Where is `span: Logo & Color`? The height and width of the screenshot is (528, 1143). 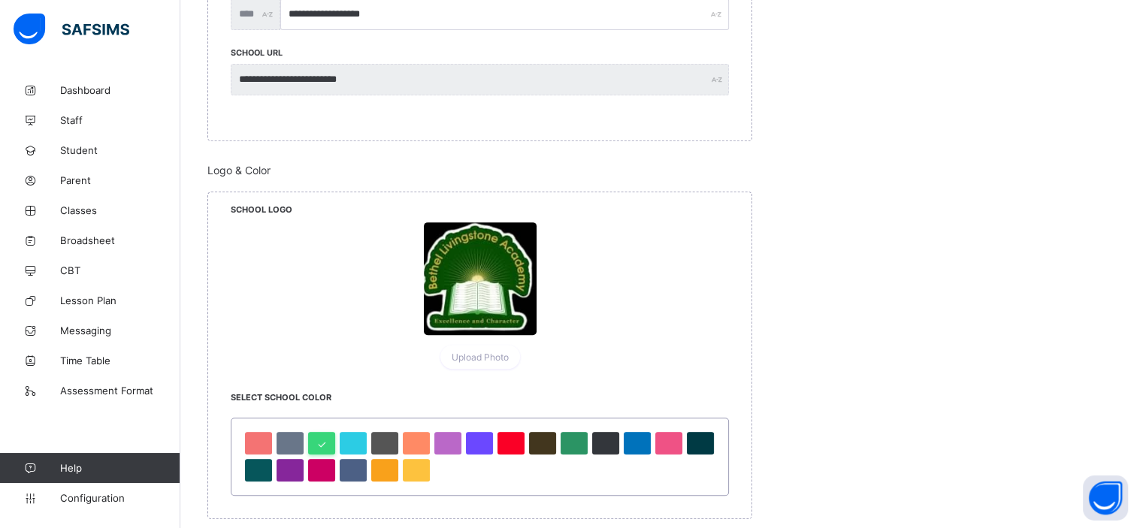 span: Logo & Color is located at coordinates (479, 170).